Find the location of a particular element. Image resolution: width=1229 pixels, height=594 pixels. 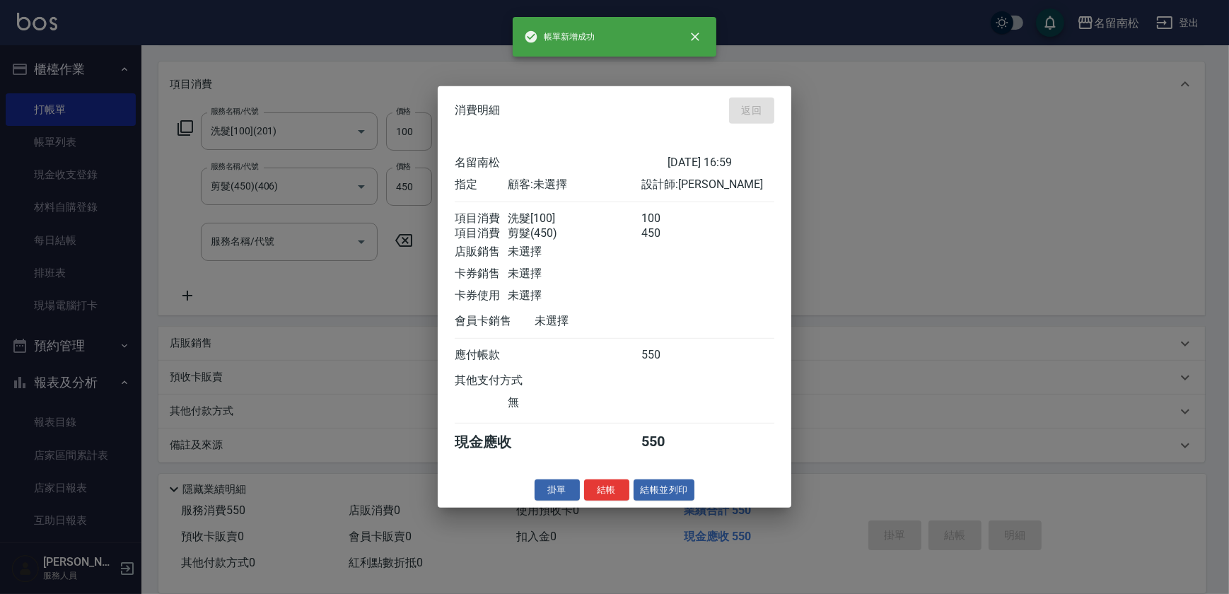

div: 現金應收 is located at coordinates (494, 441).